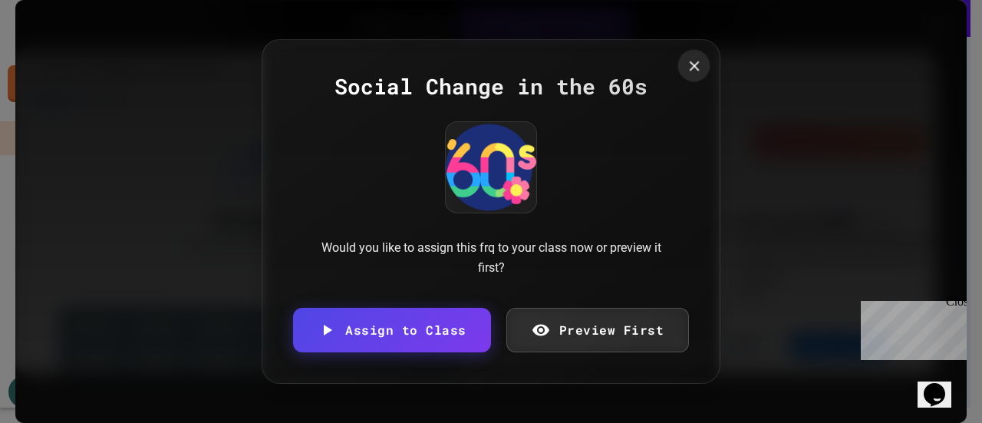 This screenshot has height=423, width=982. Describe the element at coordinates (598, 330) in the screenshot. I see `a: Preview First` at that location.